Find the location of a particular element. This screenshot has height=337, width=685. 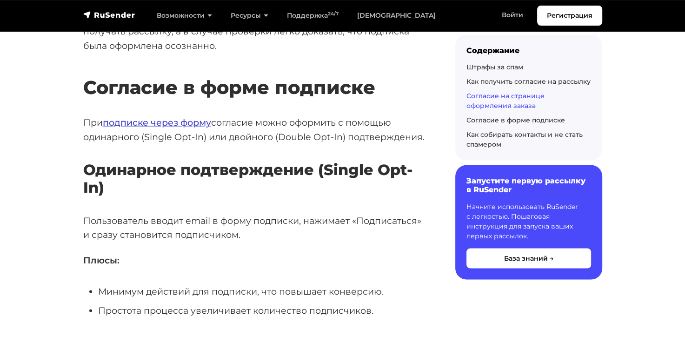

div: Содержание is located at coordinates (529, 50).